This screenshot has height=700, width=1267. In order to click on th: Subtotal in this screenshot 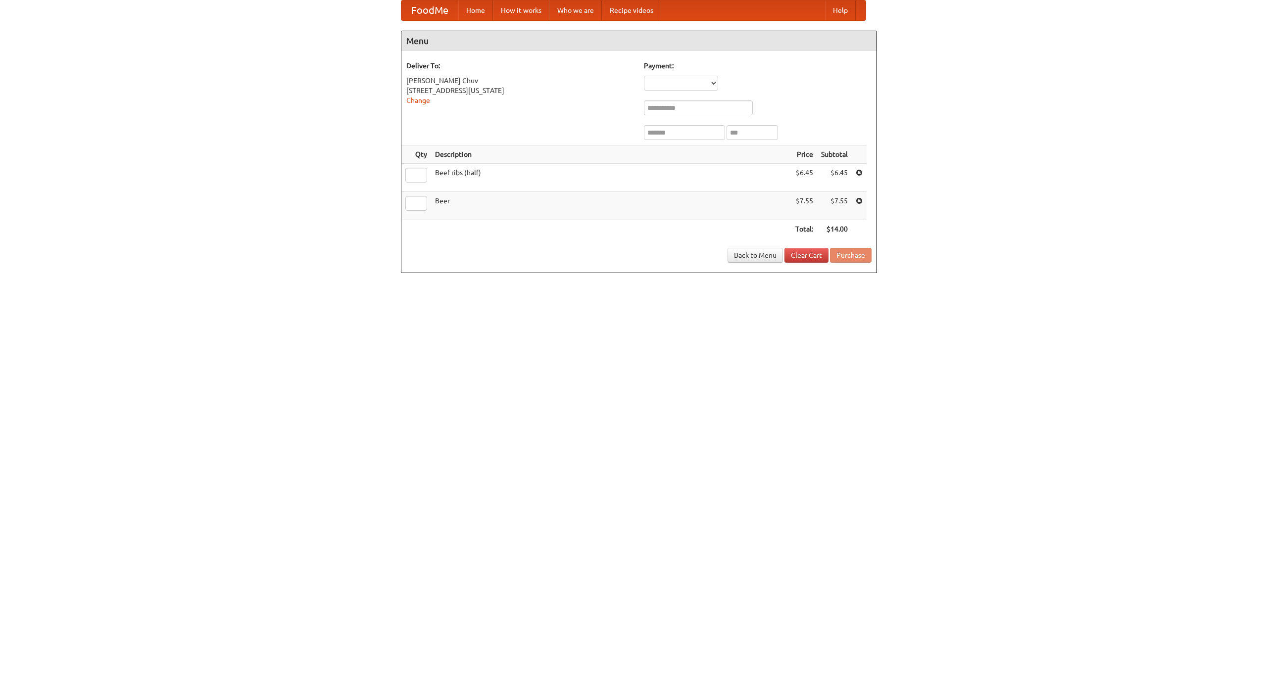, I will do `click(835, 154)`.